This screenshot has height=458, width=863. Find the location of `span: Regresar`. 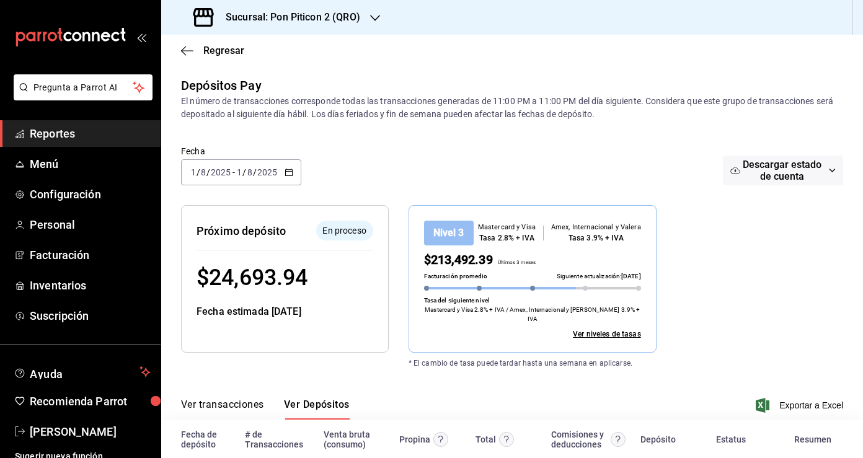

span: Regresar is located at coordinates (224, 50).